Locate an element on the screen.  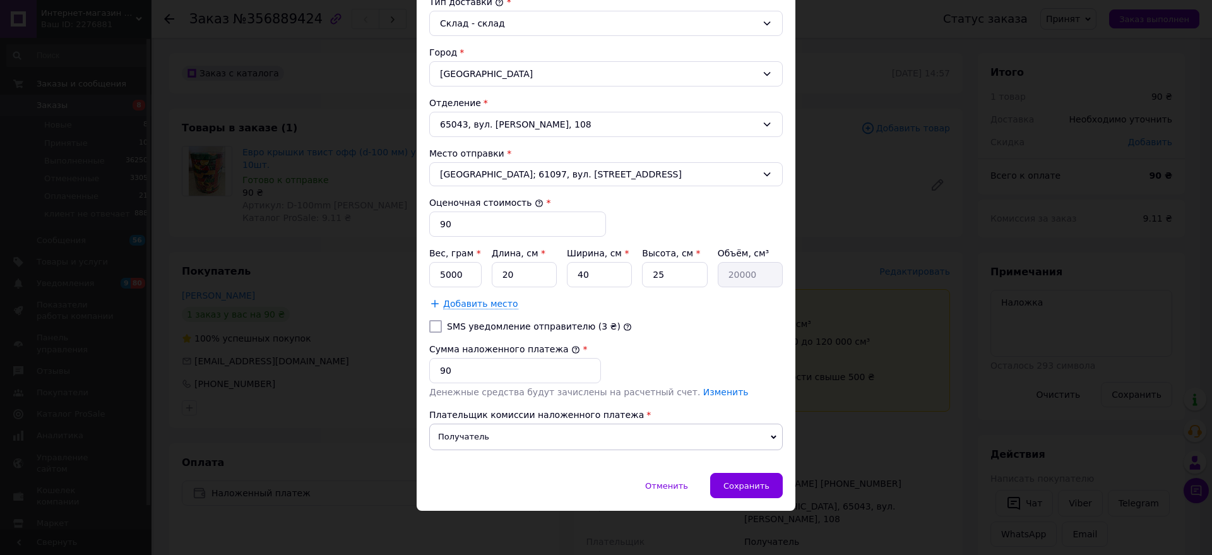
div: Объём, см³ is located at coordinates (750, 253).